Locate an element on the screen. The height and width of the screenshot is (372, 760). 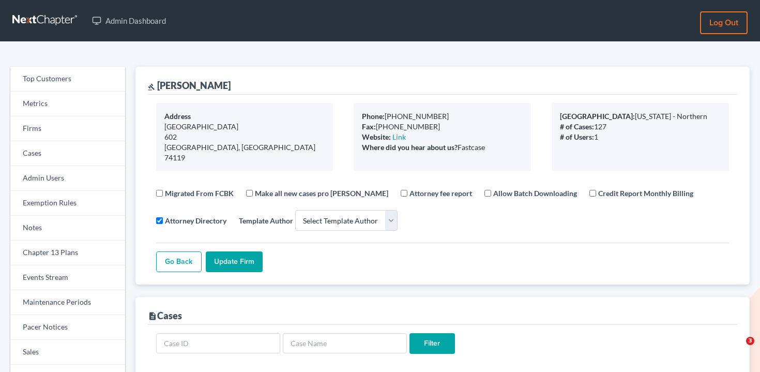
b: Where did you hear about us? is located at coordinates (410, 147).